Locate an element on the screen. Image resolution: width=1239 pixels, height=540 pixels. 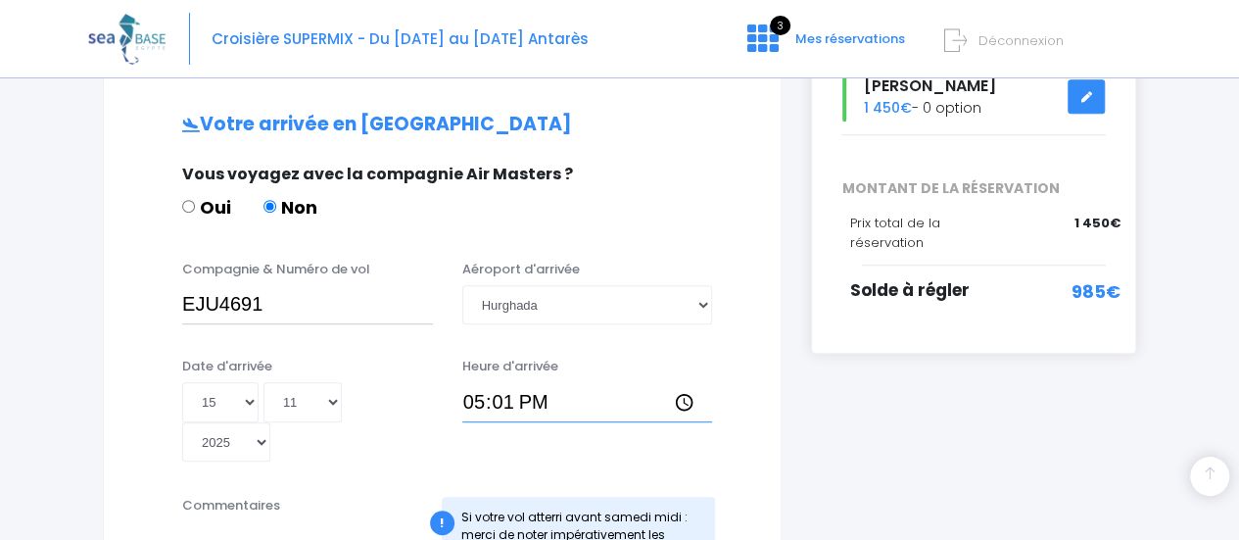
label: Aéroport d'arrivée is located at coordinates (521, 269).